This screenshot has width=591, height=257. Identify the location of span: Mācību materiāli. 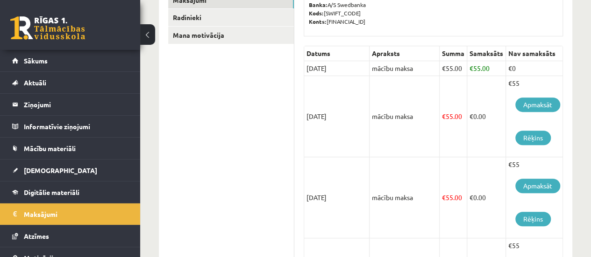
(50, 149).